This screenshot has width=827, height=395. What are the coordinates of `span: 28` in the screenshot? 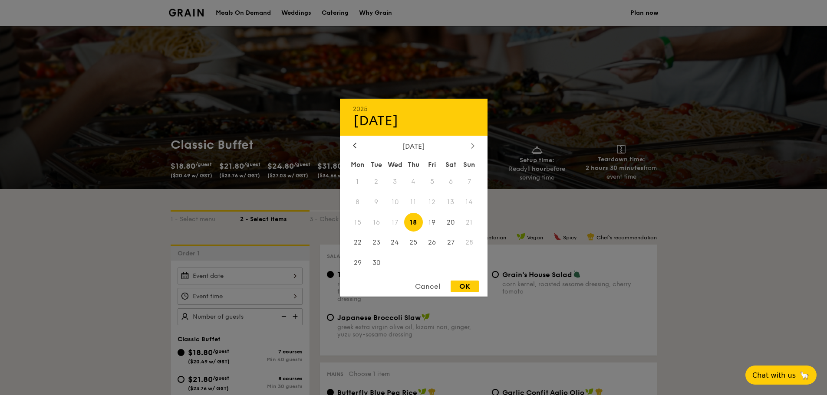 It's located at (469, 243).